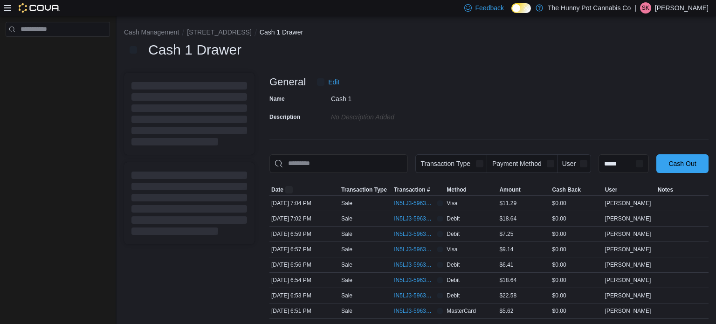  I want to click on span: IN5LJ3-5963729, so click(413, 295).